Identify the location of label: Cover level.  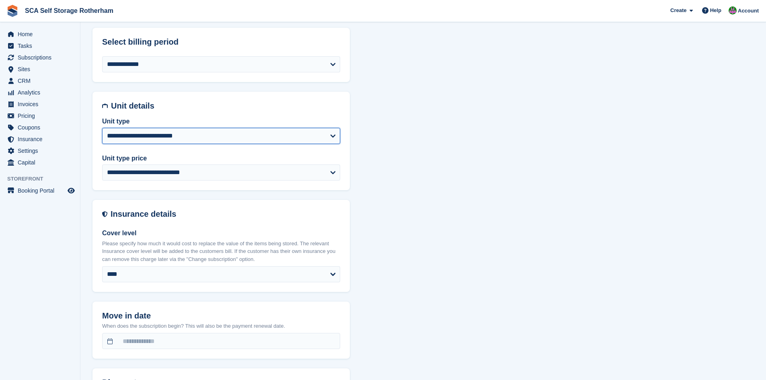
(221, 233).